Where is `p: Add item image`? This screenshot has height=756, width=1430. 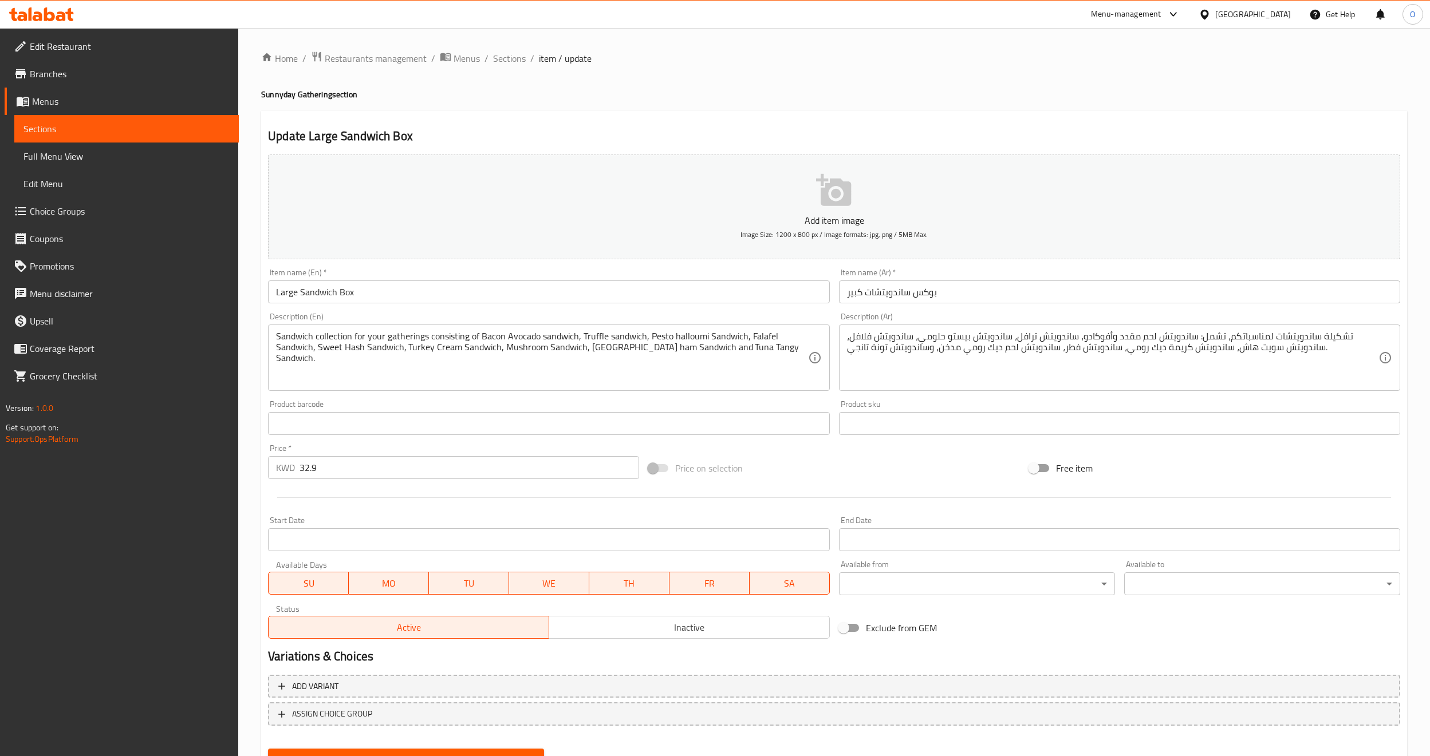 p: Add item image is located at coordinates (834, 220).